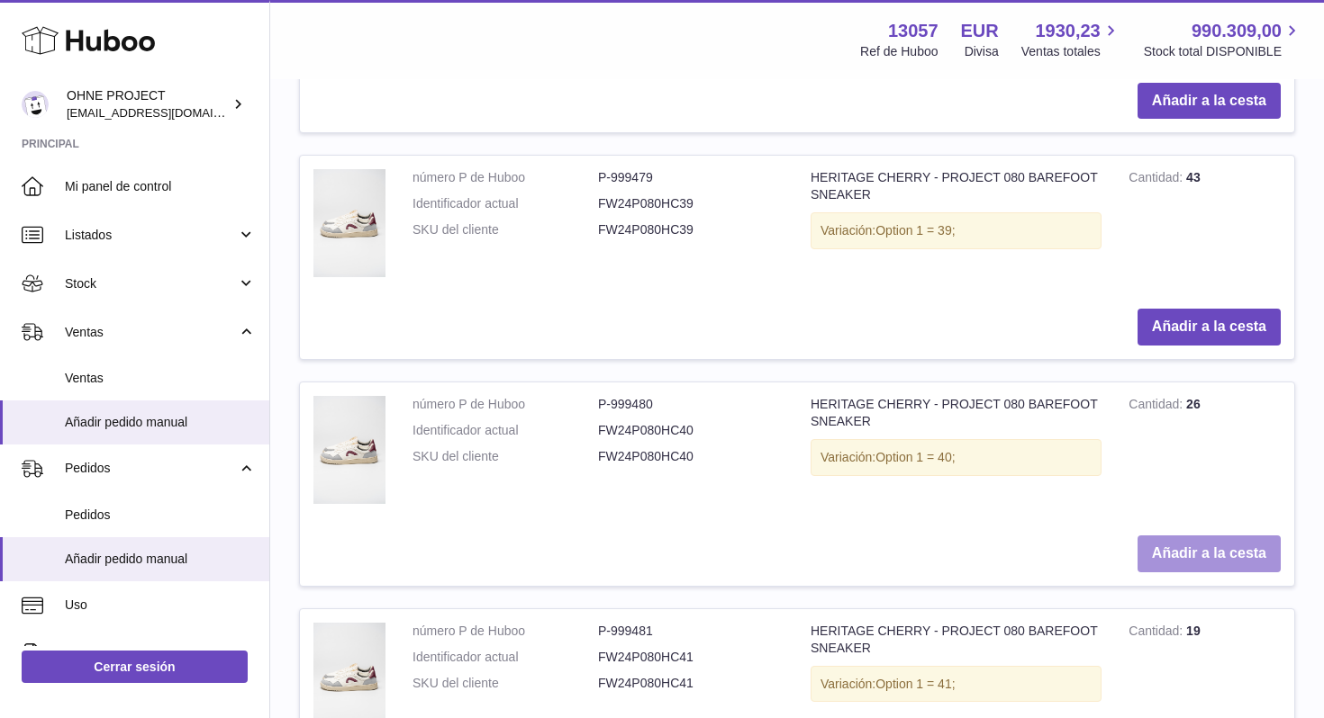 This screenshot has height=718, width=1324. Describe the element at coordinates (915, 457) in the screenshot. I see `span: Option 1 = 40;` at that location.